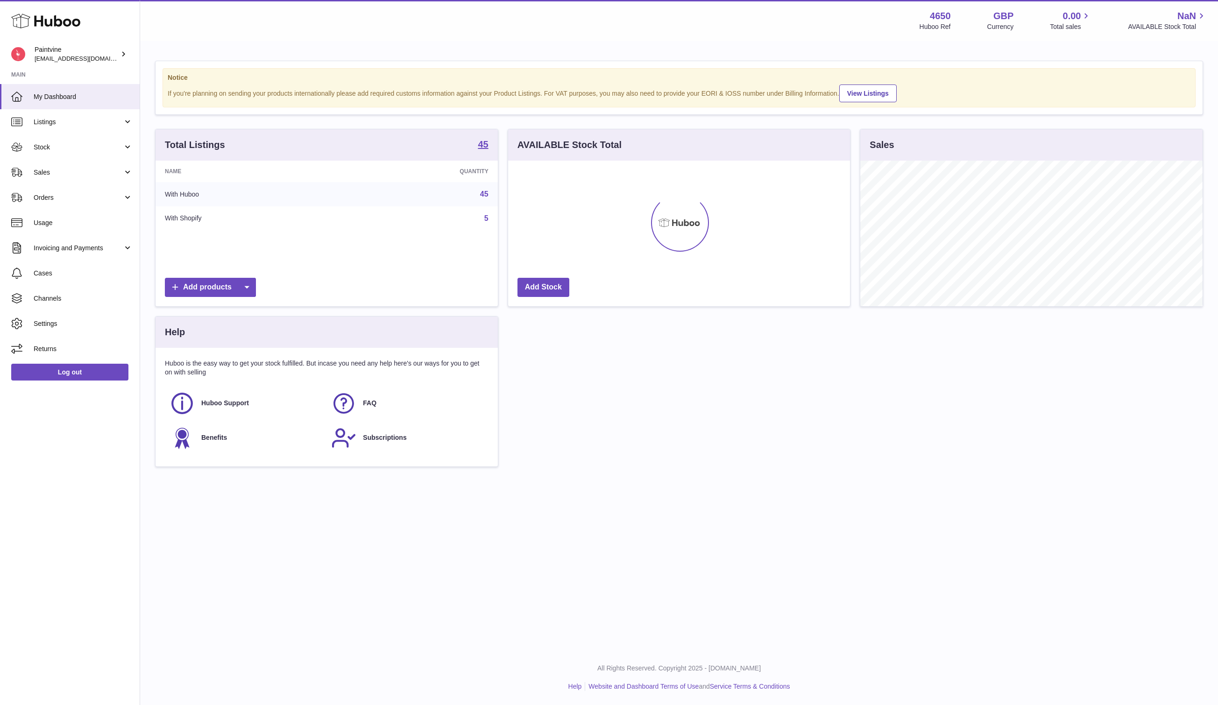 The width and height of the screenshot is (1218, 705). I want to click on span: Settings, so click(83, 324).